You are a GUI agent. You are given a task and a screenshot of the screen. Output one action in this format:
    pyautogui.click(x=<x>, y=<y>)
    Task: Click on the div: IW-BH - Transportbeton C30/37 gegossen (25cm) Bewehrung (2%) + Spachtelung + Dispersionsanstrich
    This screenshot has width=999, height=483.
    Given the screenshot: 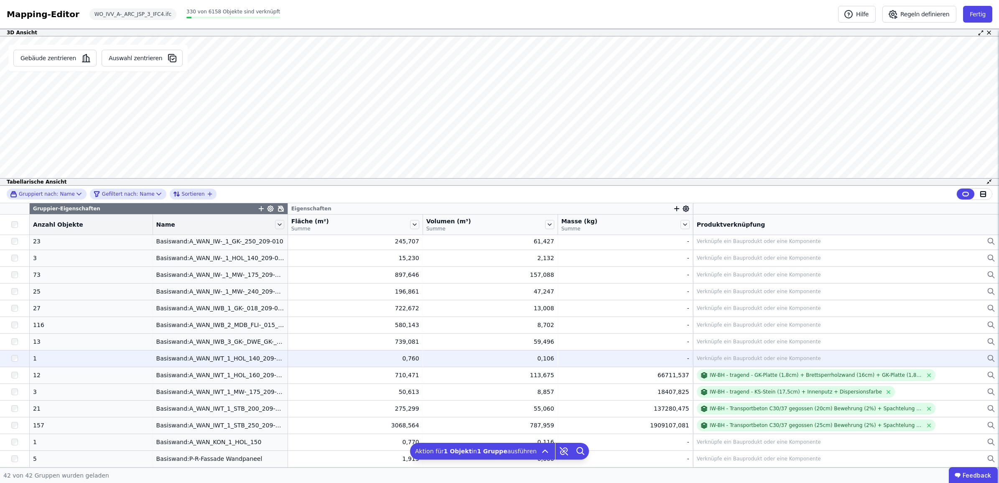 What is the action you would take?
    pyautogui.click(x=816, y=425)
    